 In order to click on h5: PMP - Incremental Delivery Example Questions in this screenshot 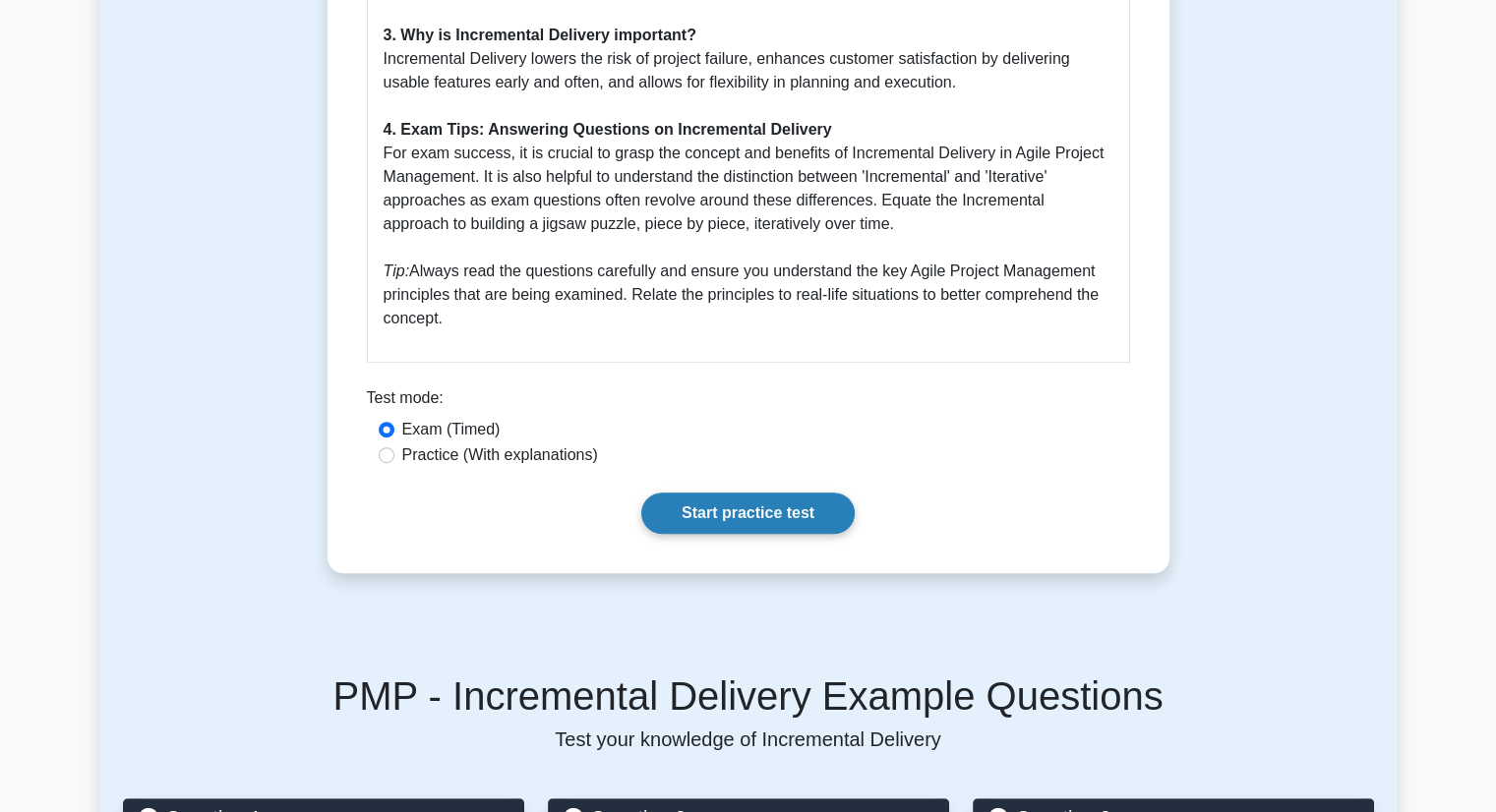, I will do `click(749, 696)`.